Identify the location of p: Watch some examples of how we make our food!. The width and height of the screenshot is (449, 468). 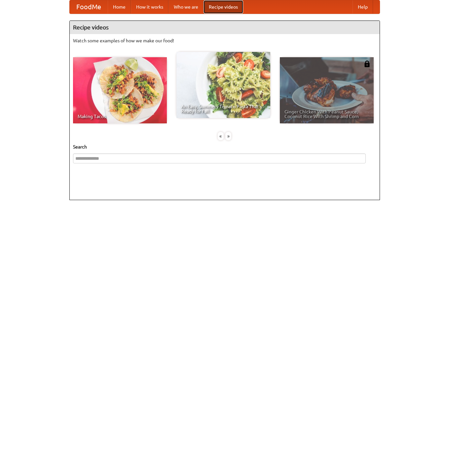
(225, 41).